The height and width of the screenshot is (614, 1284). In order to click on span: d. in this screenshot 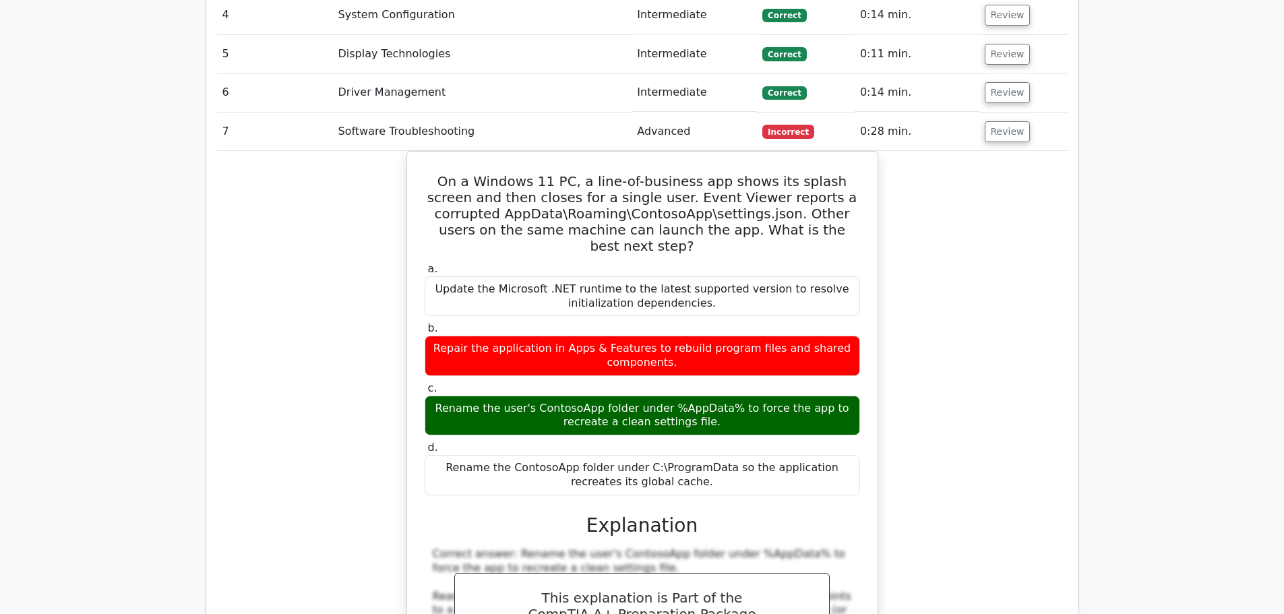, I will do `click(433, 447)`.